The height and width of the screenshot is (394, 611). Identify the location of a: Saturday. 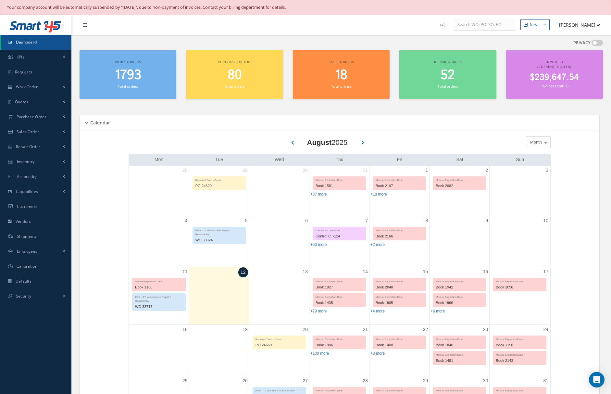
(460, 159).